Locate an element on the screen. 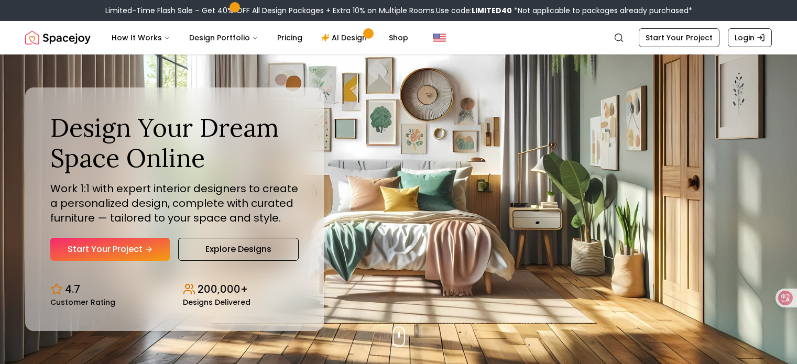 This screenshot has width=797, height=364. a: Login is located at coordinates (749, 38).